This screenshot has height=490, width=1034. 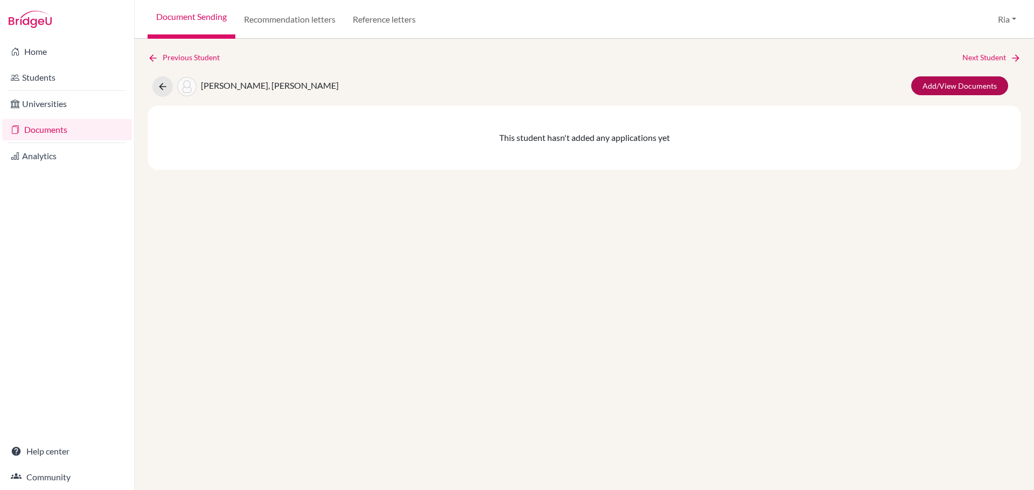 I want to click on a: Documents, so click(x=67, y=130).